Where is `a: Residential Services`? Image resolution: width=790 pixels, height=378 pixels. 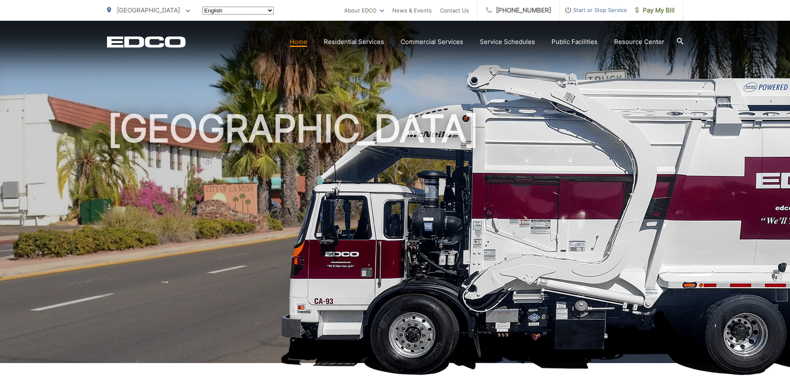
a: Residential Services is located at coordinates (354, 42).